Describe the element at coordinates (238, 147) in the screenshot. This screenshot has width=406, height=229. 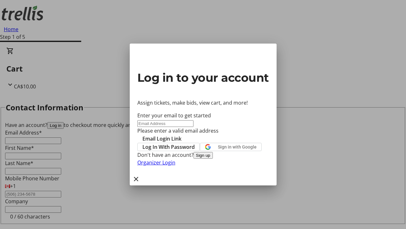
I see `span: Sign in with Google` at that location.